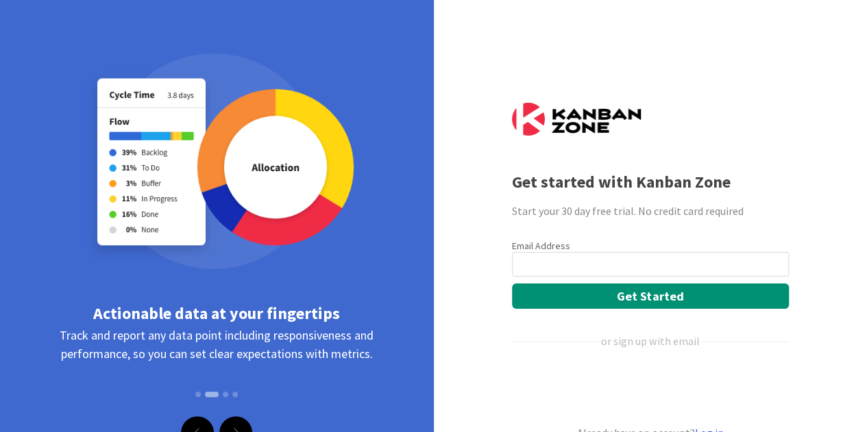 Image resolution: width=867 pixels, height=432 pixels. Describe the element at coordinates (212, 395) in the screenshot. I see `button: Slide 2` at that location.